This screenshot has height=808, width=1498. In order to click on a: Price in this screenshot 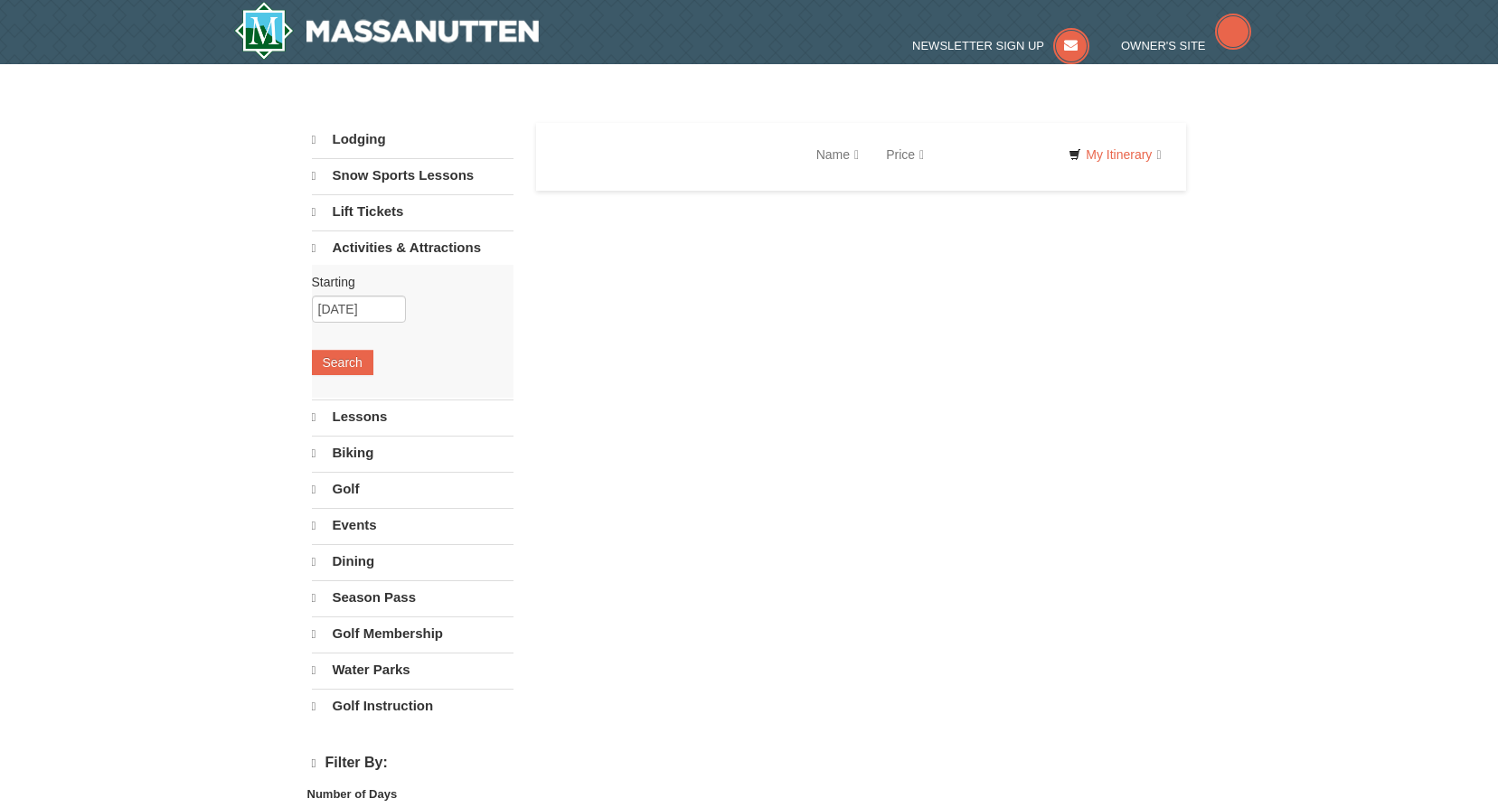, I will do `click(905, 155)`.